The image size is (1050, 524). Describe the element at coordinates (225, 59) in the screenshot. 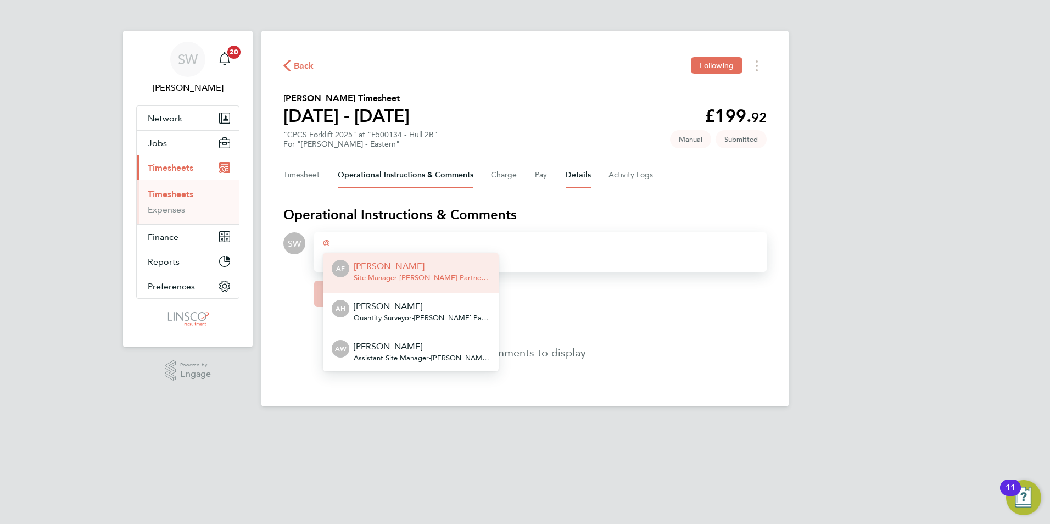

I see `a: 20` at that location.